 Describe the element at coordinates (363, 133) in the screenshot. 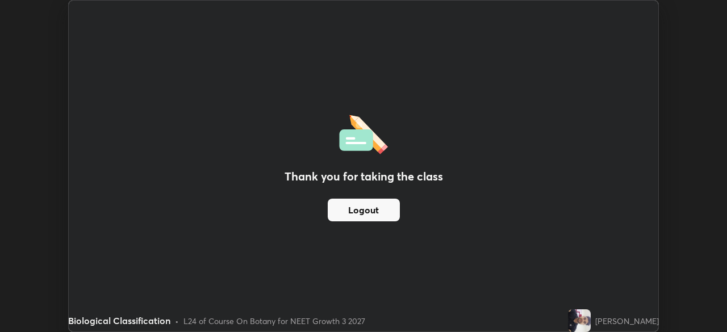

I see `img: offlineFeedback.1438e8b3.svg` at that location.